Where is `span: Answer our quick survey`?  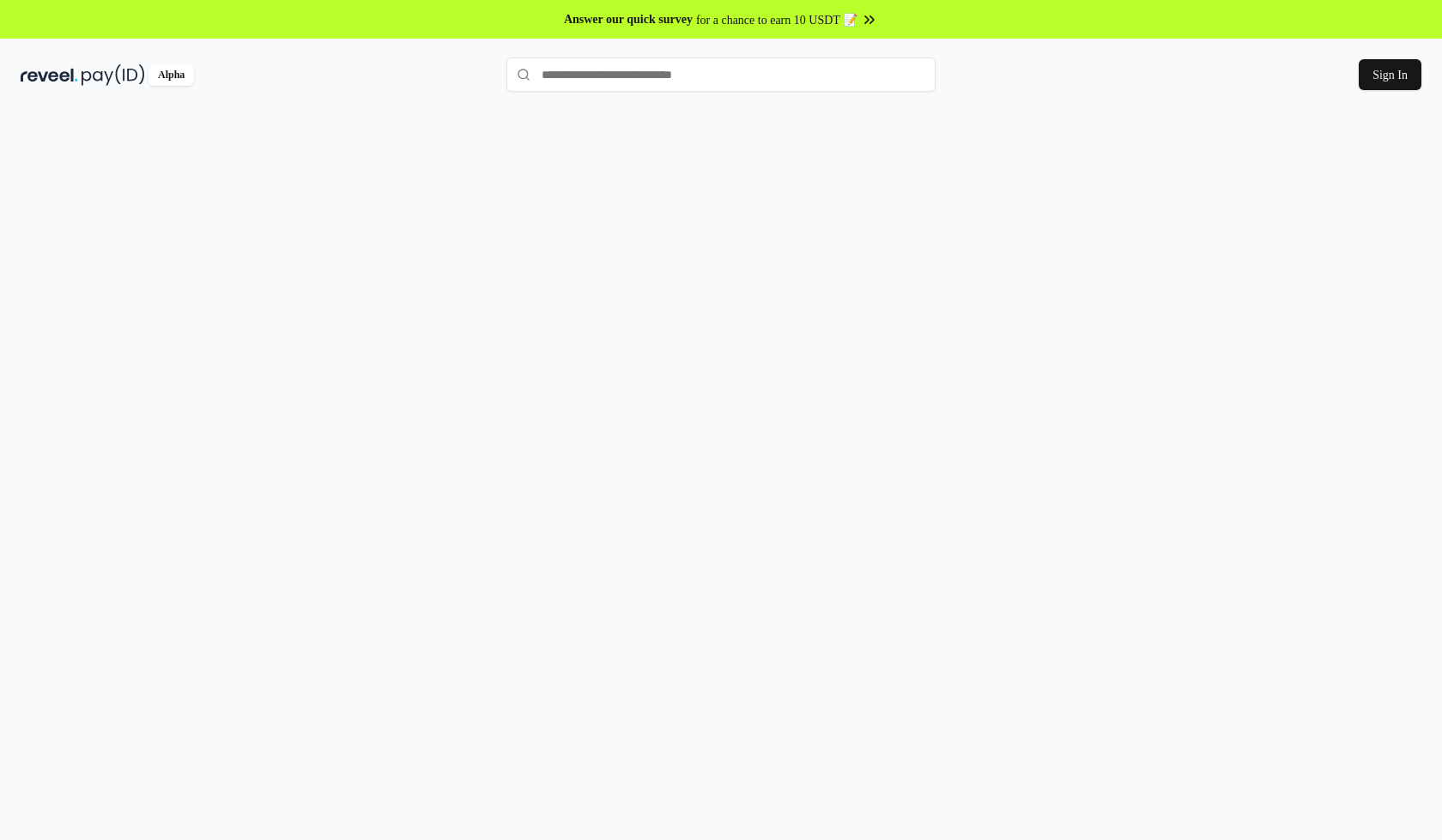 span: Answer our quick survey is located at coordinates (617, 19).